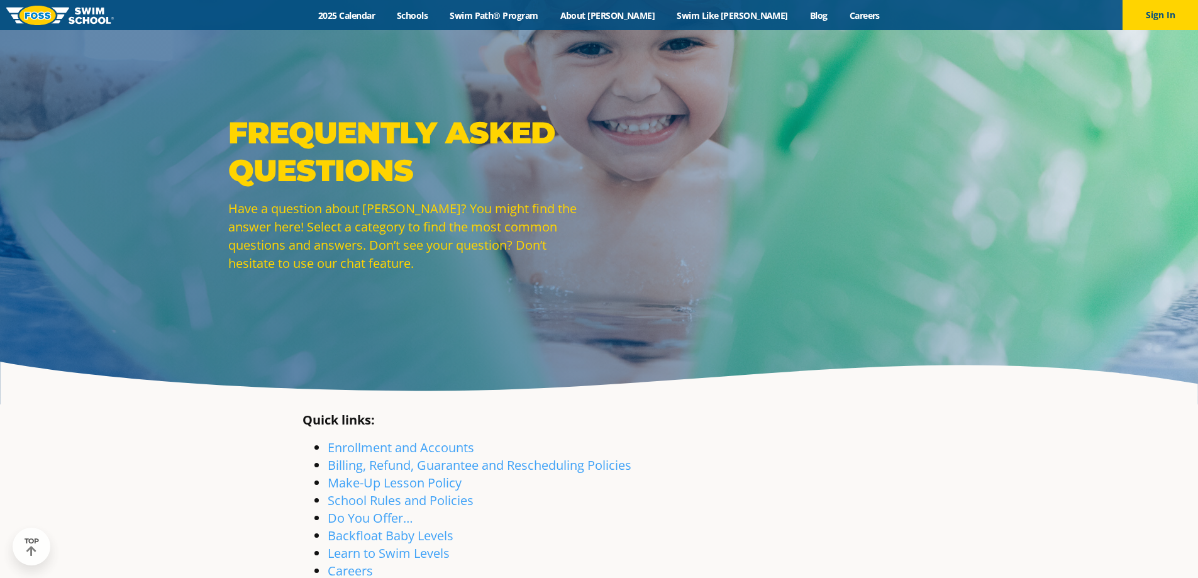 The image size is (1198, 578). I want to click on a: Swim Path® Program, so click(494, 15).